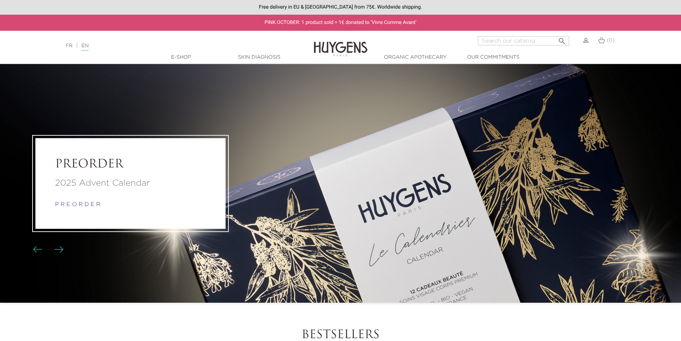 This screenshot has height=341, width=681. Describe the element at coordinates (78, 205) in the screenshot. I see `a: p r e o r d e r` at that location.